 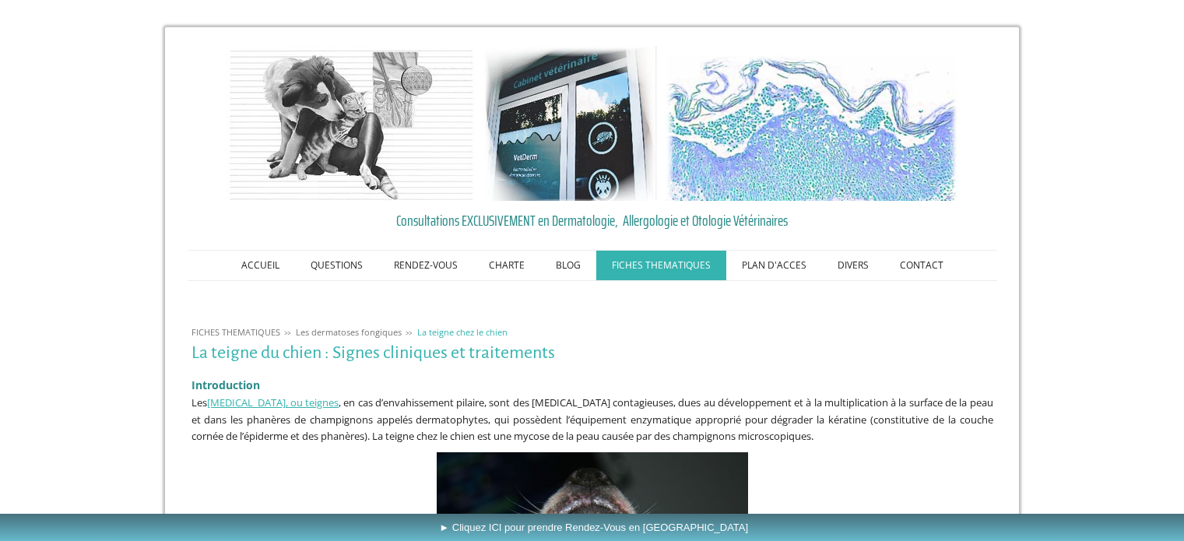 I want to click on span: Consultations EXCLUSIVEMENT en Dermatologie, Allergologie et Otologie Vétérinaires, so click(x=593, y=220).